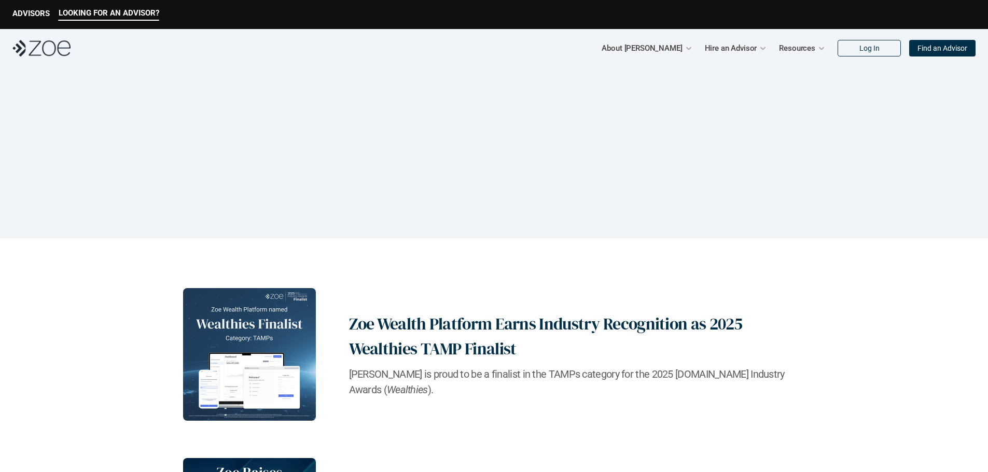  I want to click on p: Resources, so click(797, 48).